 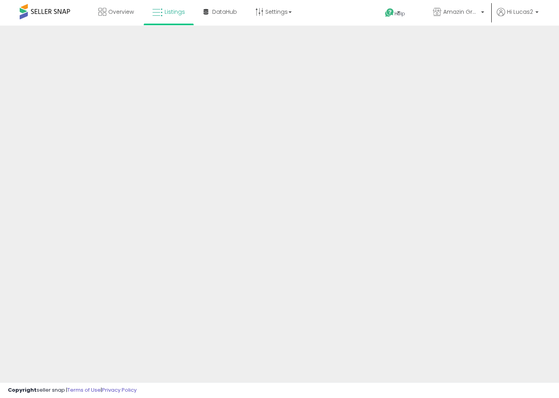 What do you see at coordinates (517, 17) in the screenshot?
I see `a: Hi Lucas2` at bounding box center [517, 17].